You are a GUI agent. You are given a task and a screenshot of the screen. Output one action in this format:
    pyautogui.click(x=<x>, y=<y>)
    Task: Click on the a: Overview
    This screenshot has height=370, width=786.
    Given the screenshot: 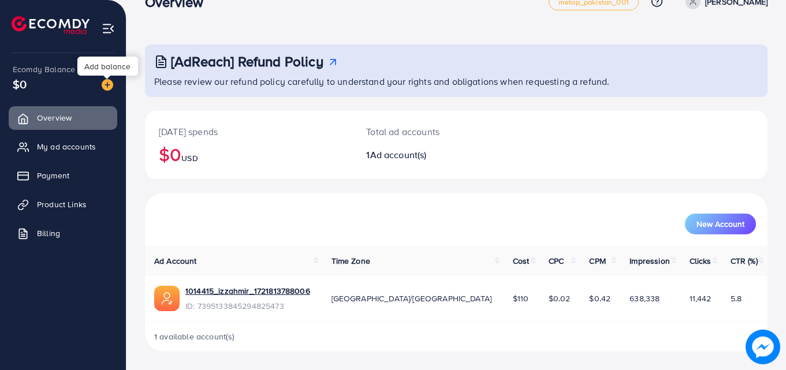 What is the action you would take?
    pyautogui.click(x=63, y=118)
    